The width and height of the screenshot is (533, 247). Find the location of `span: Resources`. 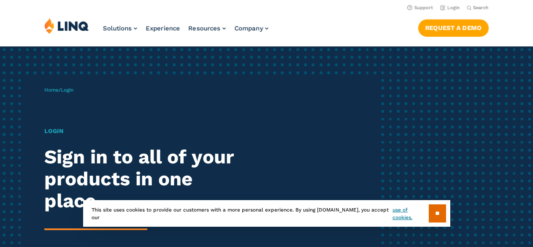

span: Resources is located at coordinates (204, 28).